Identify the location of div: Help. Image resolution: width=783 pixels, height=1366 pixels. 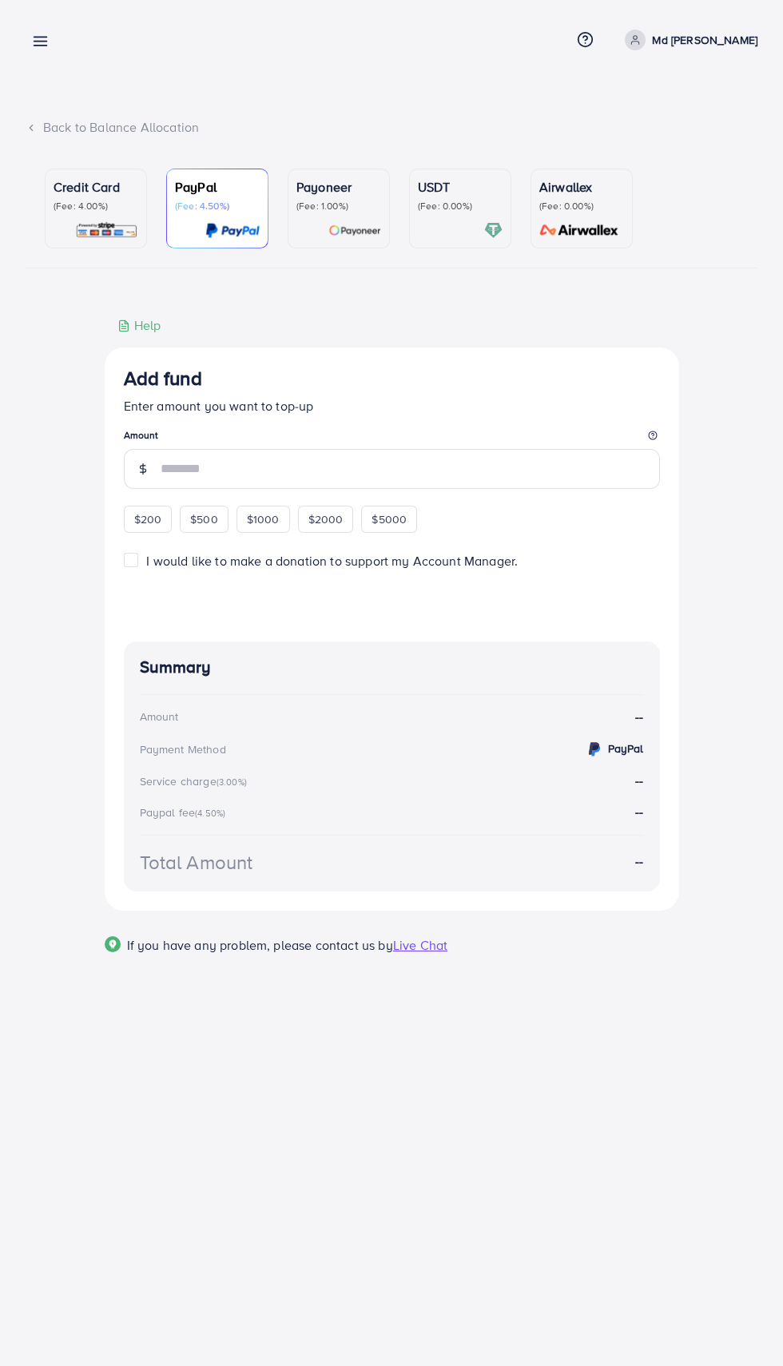
(139, 325).